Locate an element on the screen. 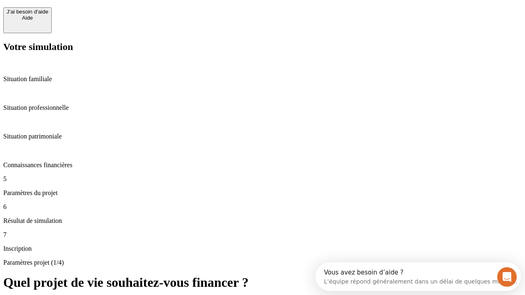  div: Aide is located at coordinates (27, 18).